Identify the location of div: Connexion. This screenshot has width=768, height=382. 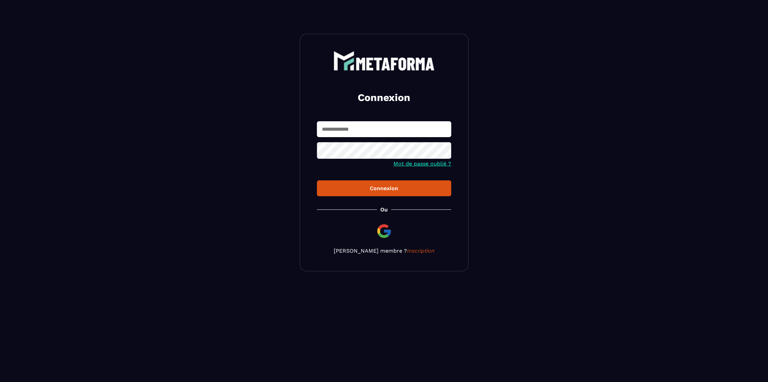
(384, 188).